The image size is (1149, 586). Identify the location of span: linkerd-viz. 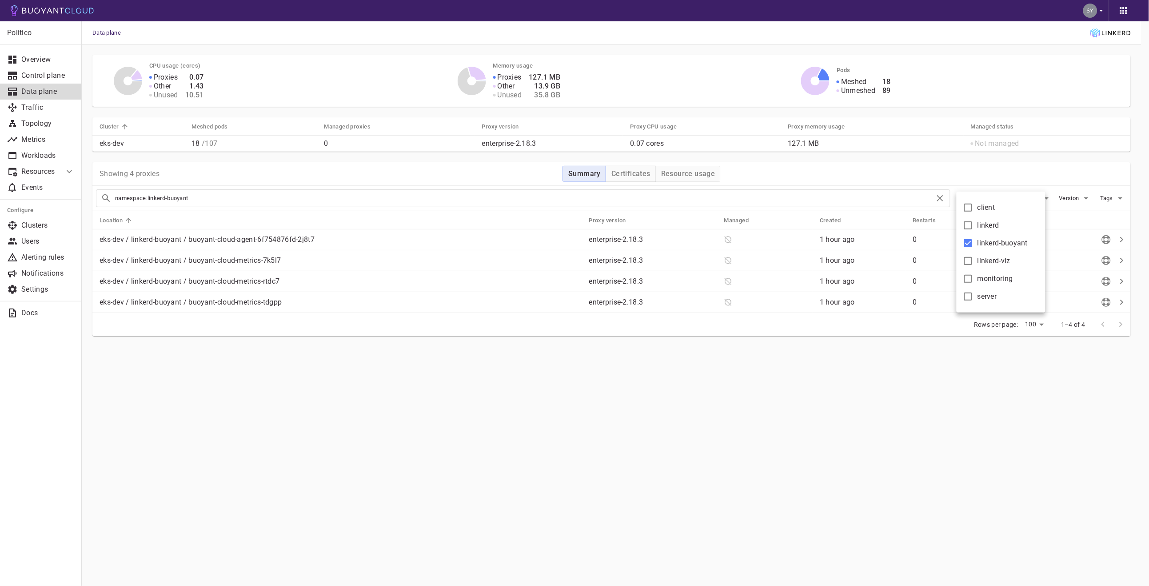
(994, 261).